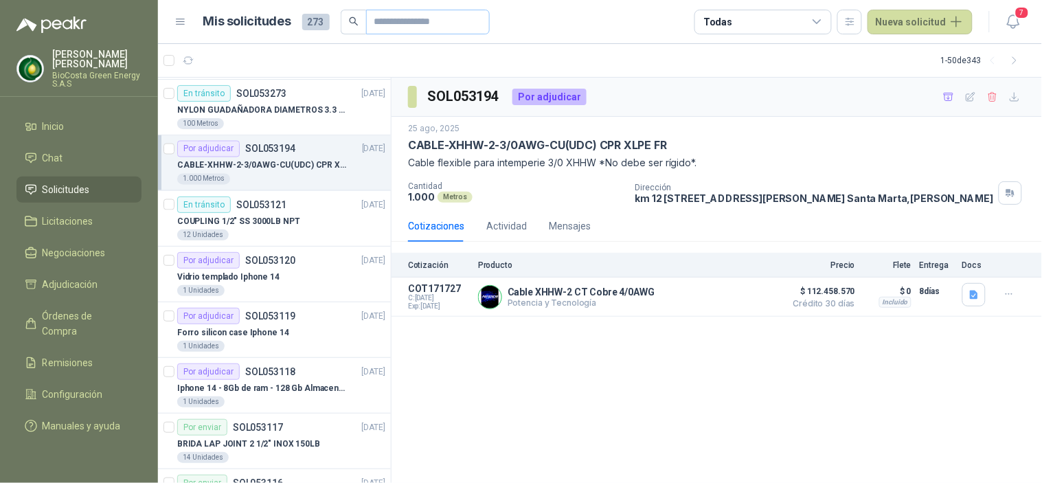 The image size is (1042, 483). Describe the element at coordinates (228, 277) in the screenshot. I see `p: Vidrio templado Iphone 14` at that location.